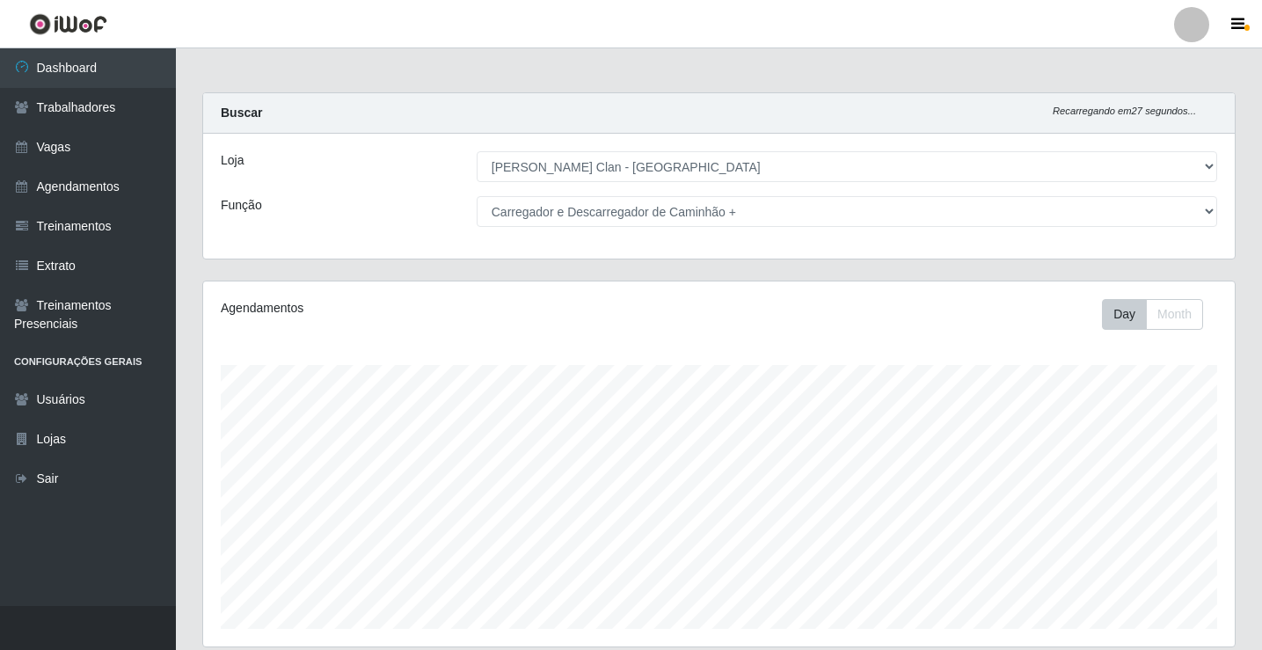 This screenshot has height=650, width=1262. What do you see at coordinates (1152, 314) in the screenshot?
I see `div: First group` at bounding box center [1152, 314].